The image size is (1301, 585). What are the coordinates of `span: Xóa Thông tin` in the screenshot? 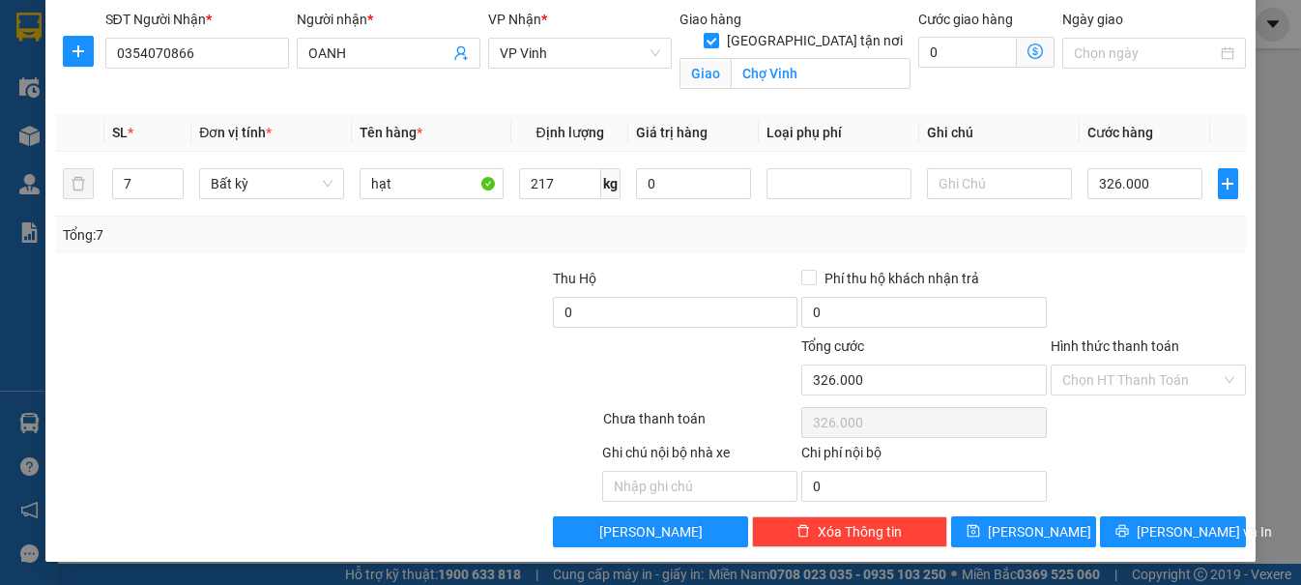 It's located at (860, 532).